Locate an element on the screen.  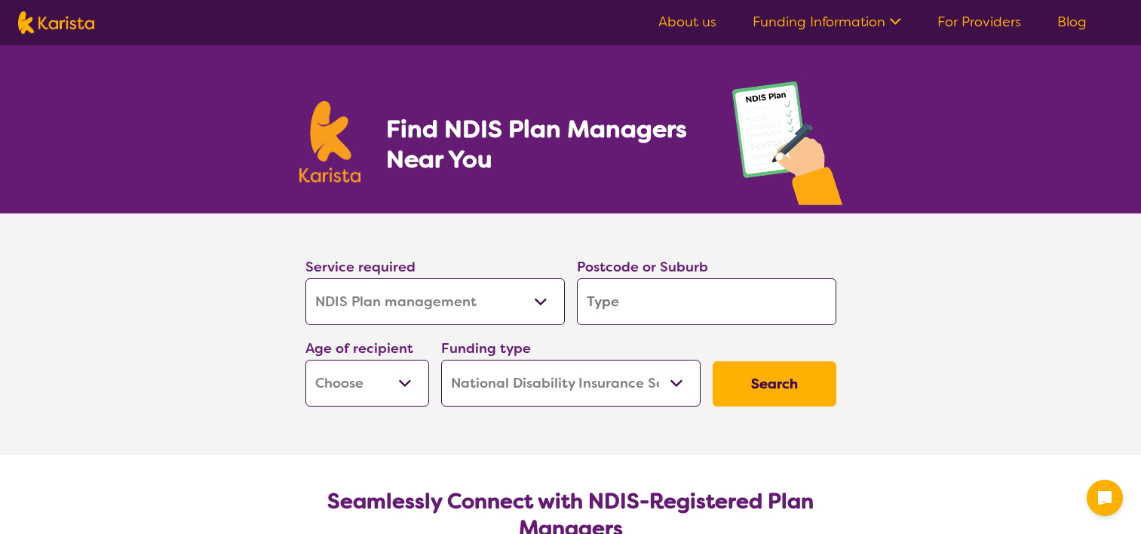
label: Funding type is located at coordinates (485, 348).